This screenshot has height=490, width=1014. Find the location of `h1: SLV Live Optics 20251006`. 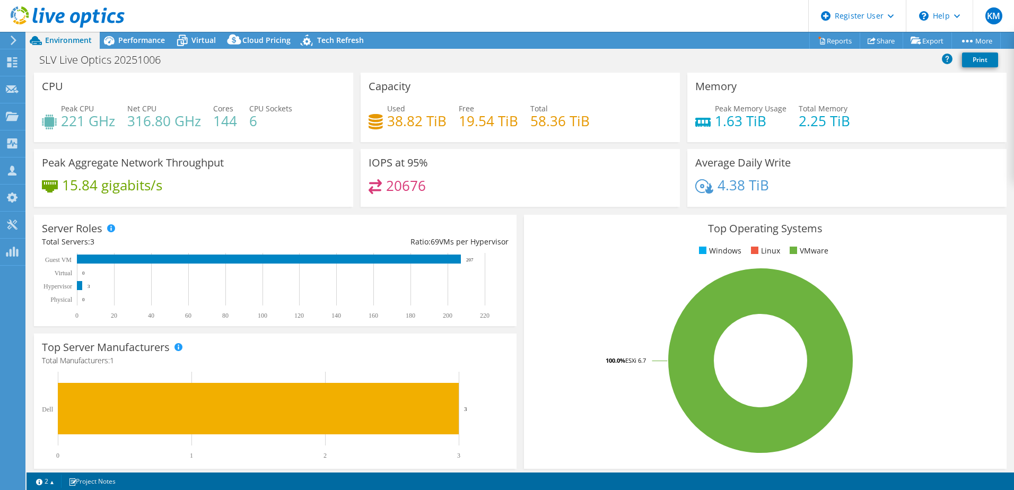

h1: SLV Live Optics 20251006 is located at coordinates (106, 60).